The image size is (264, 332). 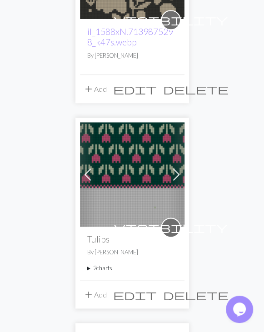 I want to click on a: Tulips, so click(x=132, y=173).